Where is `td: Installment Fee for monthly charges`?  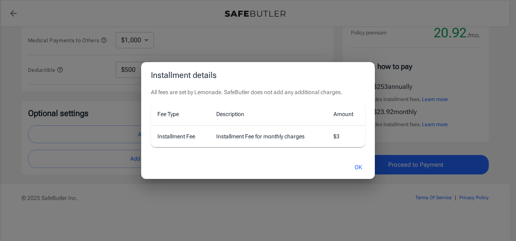
td: Installment Fee for monthly charges is located at coordinates (268, 136).